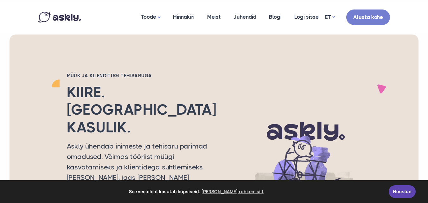 Image resolution: width=428 pixels, height=203 pixels. What do you see at coordinates (330, 17) in the screenshot?
I see `a: ET` at bounding box center [330, 17].